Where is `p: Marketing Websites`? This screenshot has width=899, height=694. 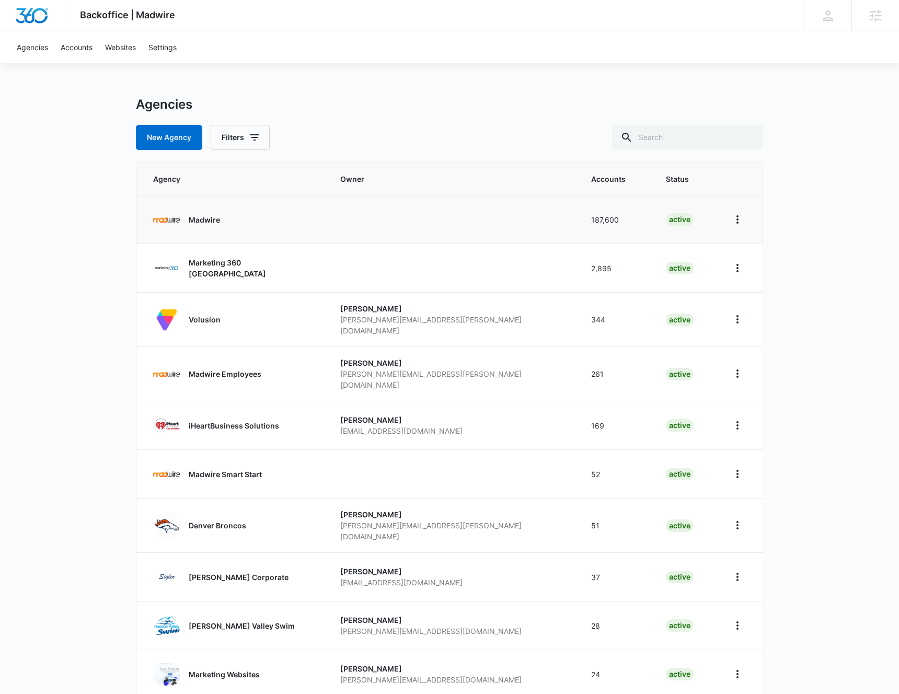
p: Marketing Websites is located at coordinates (224, 674).